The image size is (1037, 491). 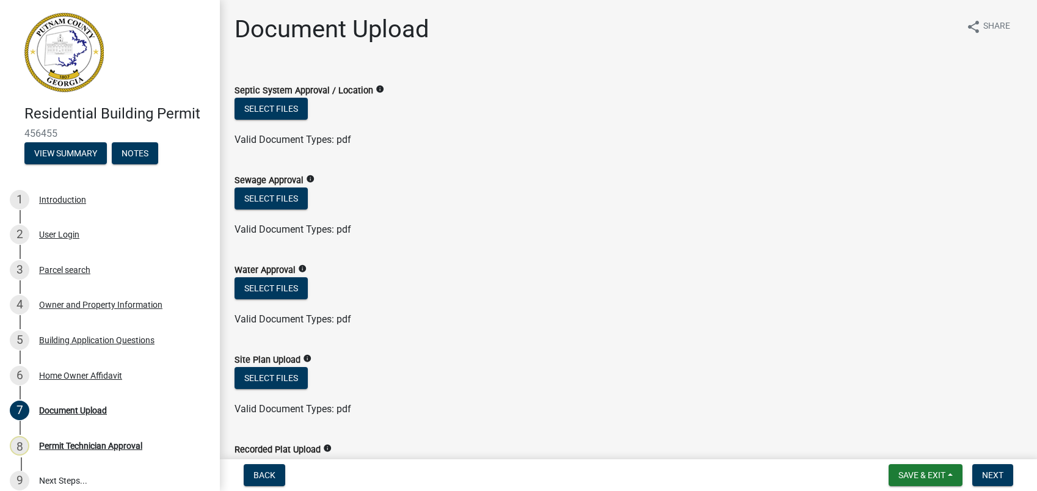 I want to click on div: User Login, so click(x=59, y=235).